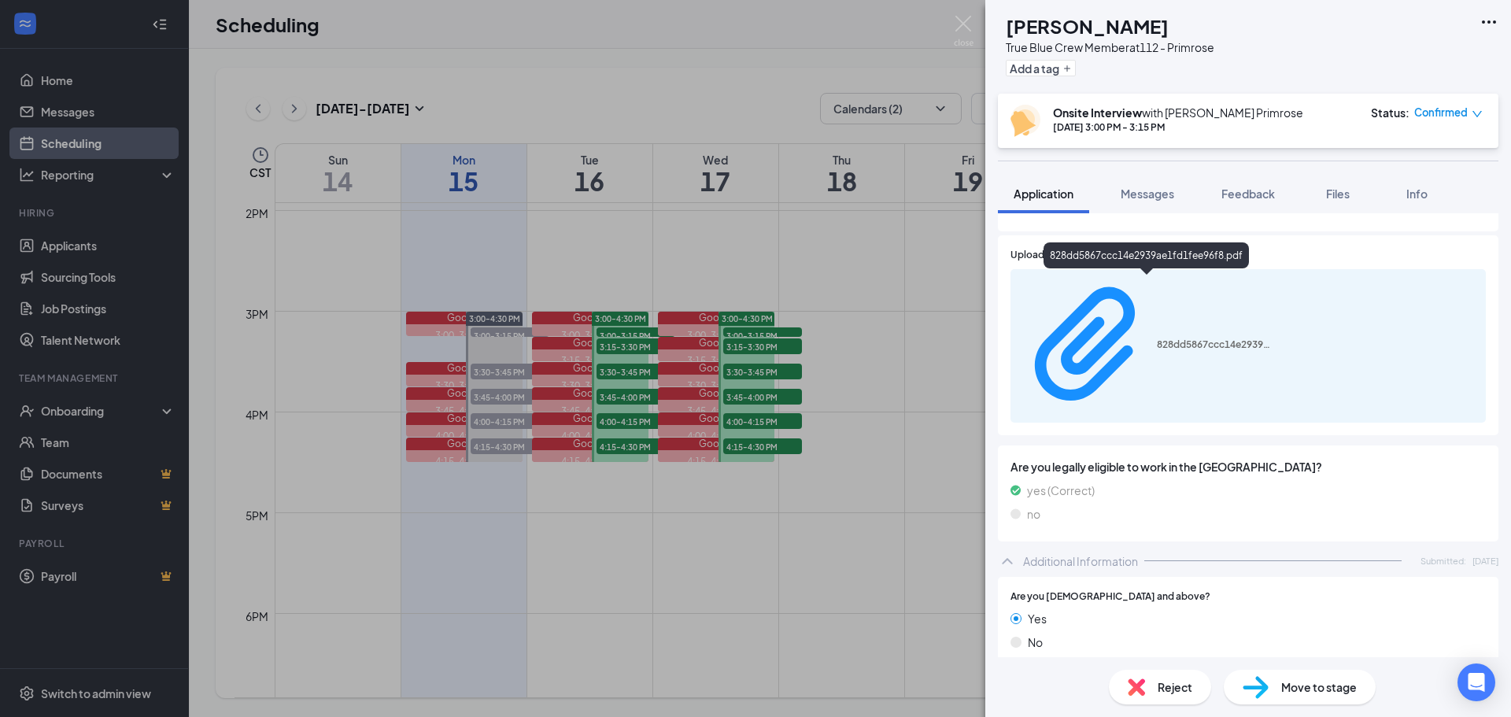  What do you see at coordinates (1043, 194) in the screenshot?
I see `span: Application` at bounding box center [1043, 194].